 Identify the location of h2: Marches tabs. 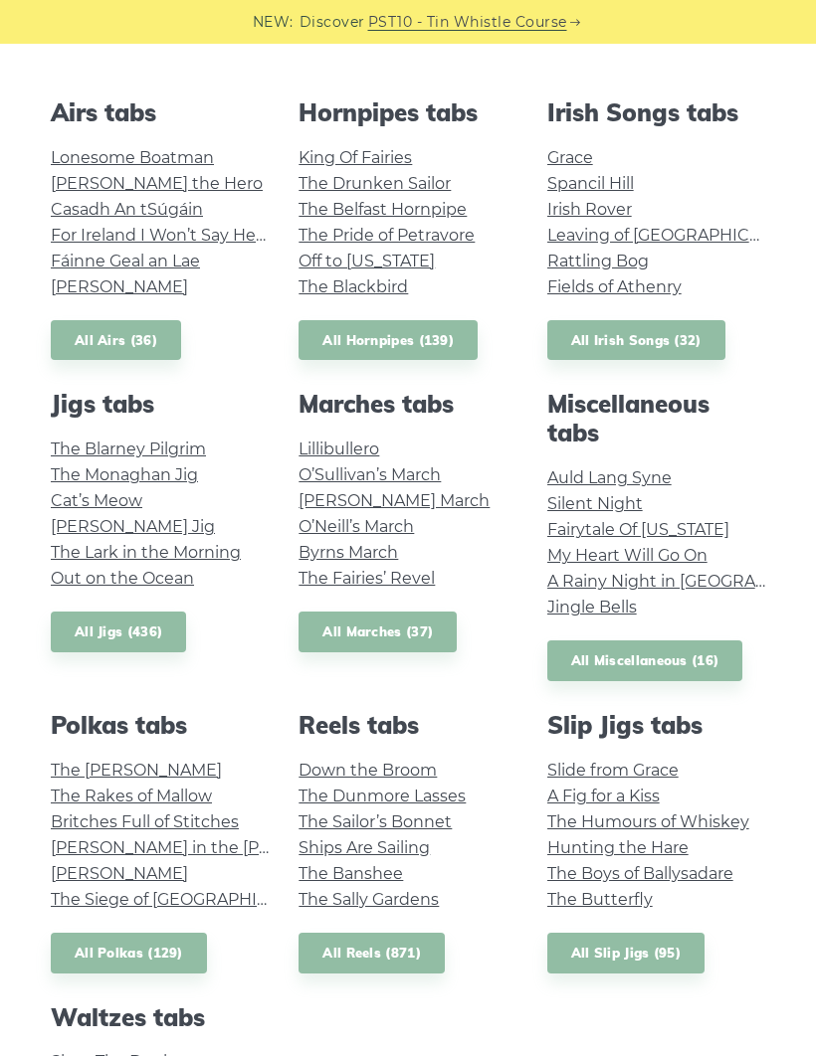
(407, 404).